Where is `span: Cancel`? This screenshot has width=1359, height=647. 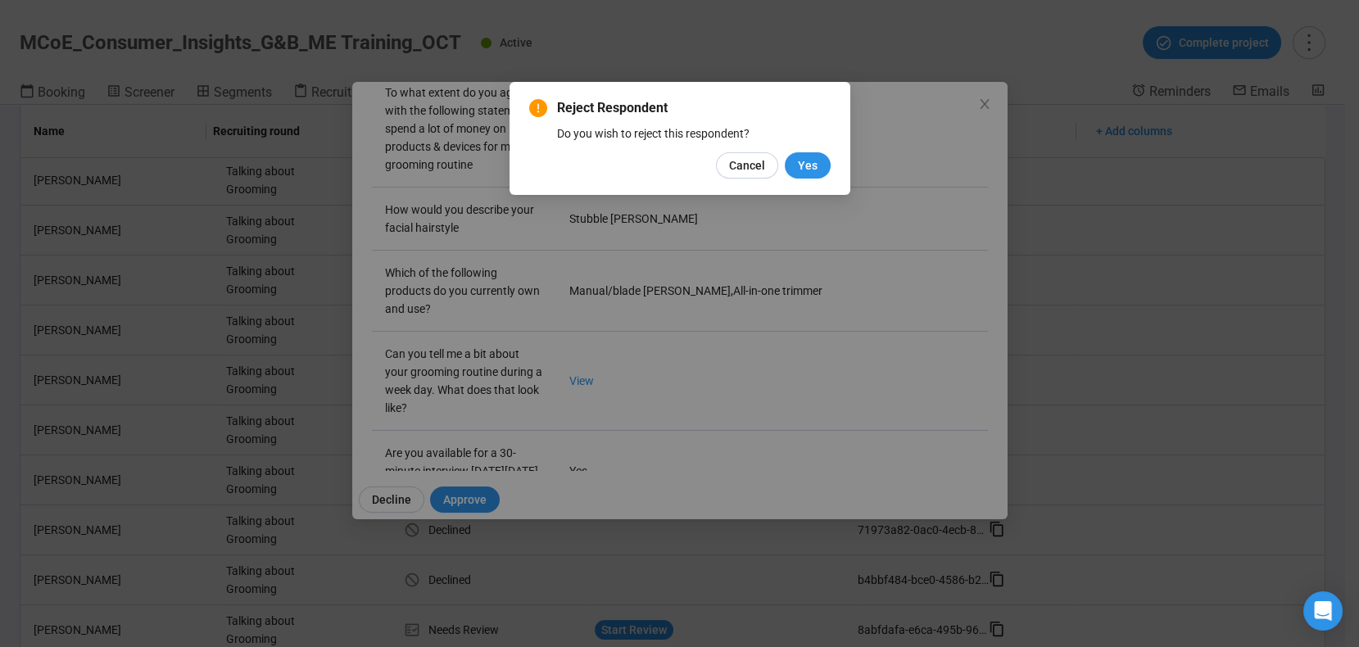 span: Cancel is located at coordinates (747, 165).